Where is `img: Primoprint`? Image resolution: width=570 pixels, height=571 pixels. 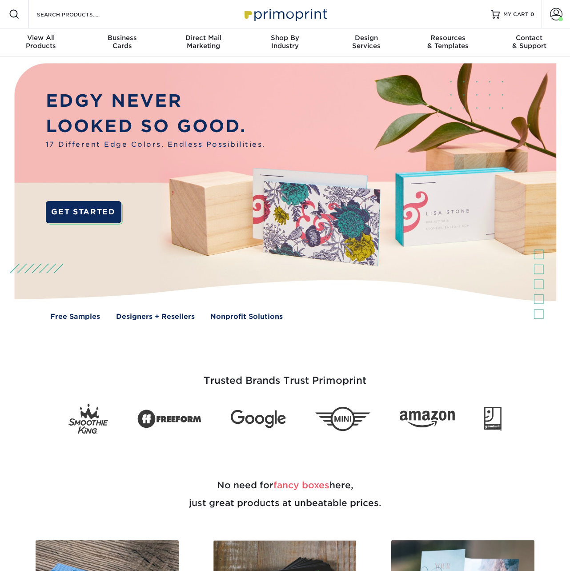
img: Primoprint is located at coordinates (285, 14).